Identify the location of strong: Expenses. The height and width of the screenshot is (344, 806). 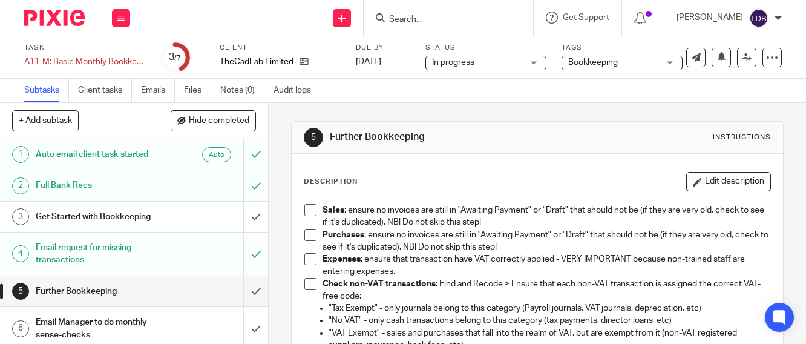
(341, 259).